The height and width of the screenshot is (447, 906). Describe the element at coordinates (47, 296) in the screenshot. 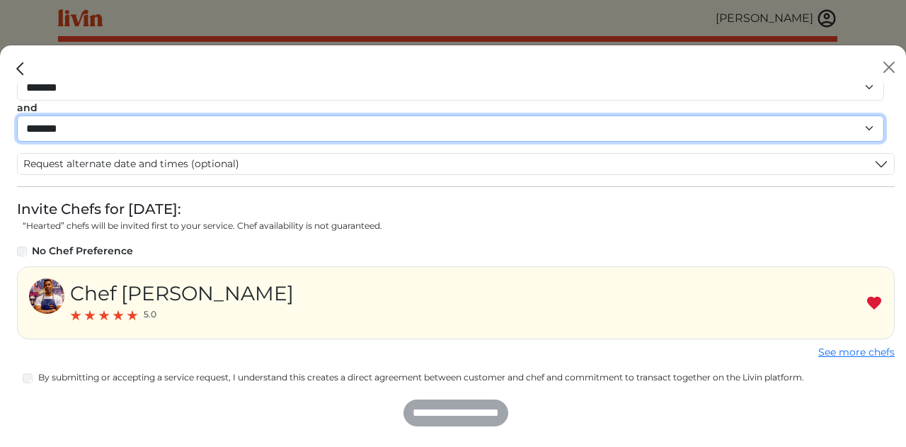

I see `img: a09e5bf7981c309b4c08df4bb44c4a4f` at that location.